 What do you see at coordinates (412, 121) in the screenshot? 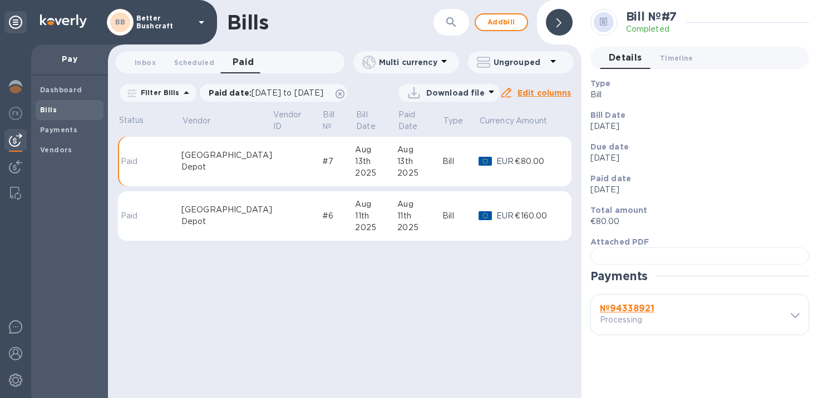
I see `p: Paid Date` at bounding box center [412, 121].